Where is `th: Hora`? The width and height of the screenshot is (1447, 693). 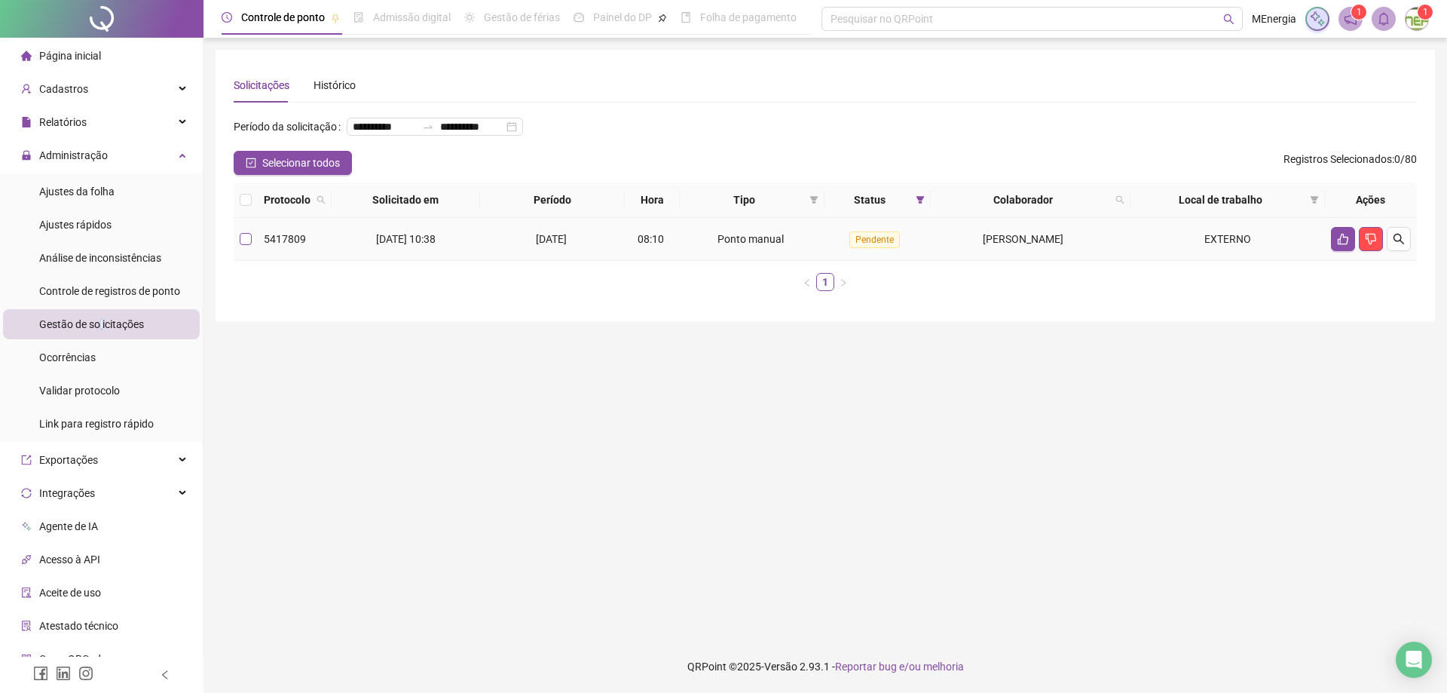
th: Hora is located at coordinates (652, 200).